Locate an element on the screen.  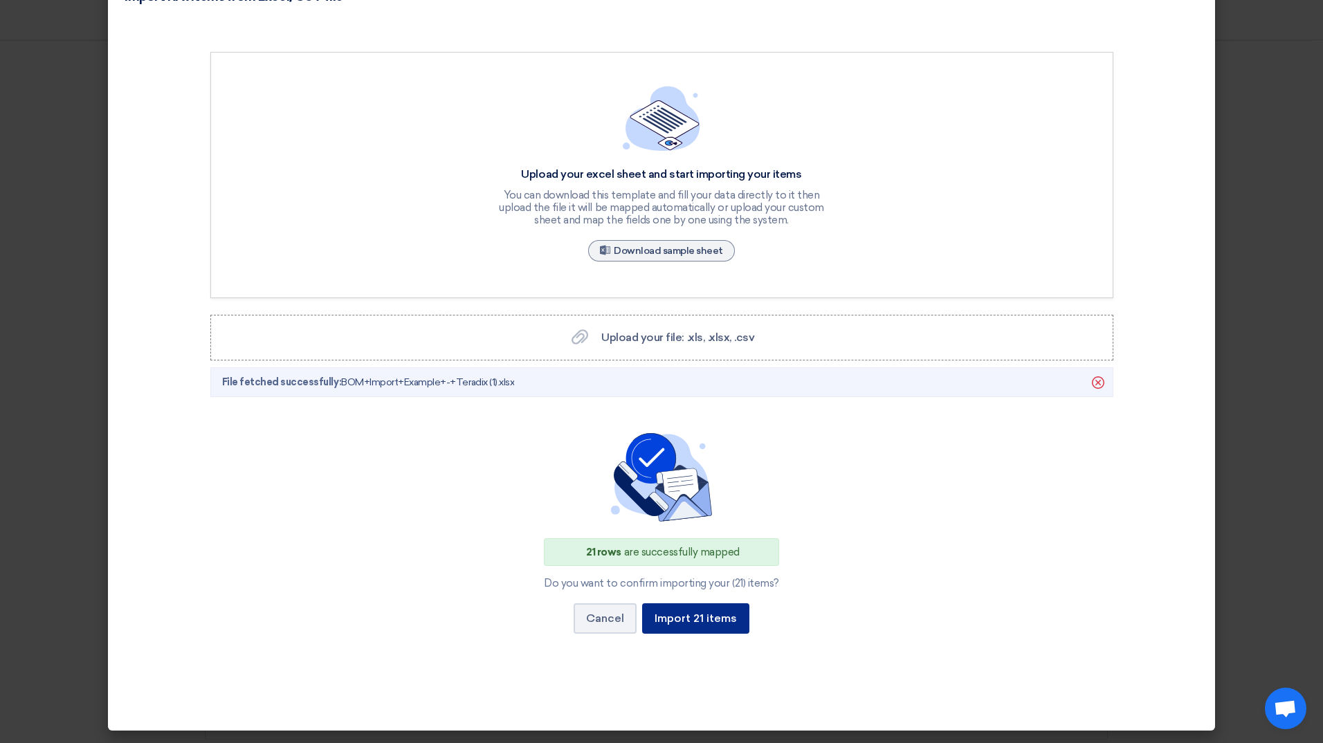
span: File fetched successfully: is located at coordinates (282, 382).